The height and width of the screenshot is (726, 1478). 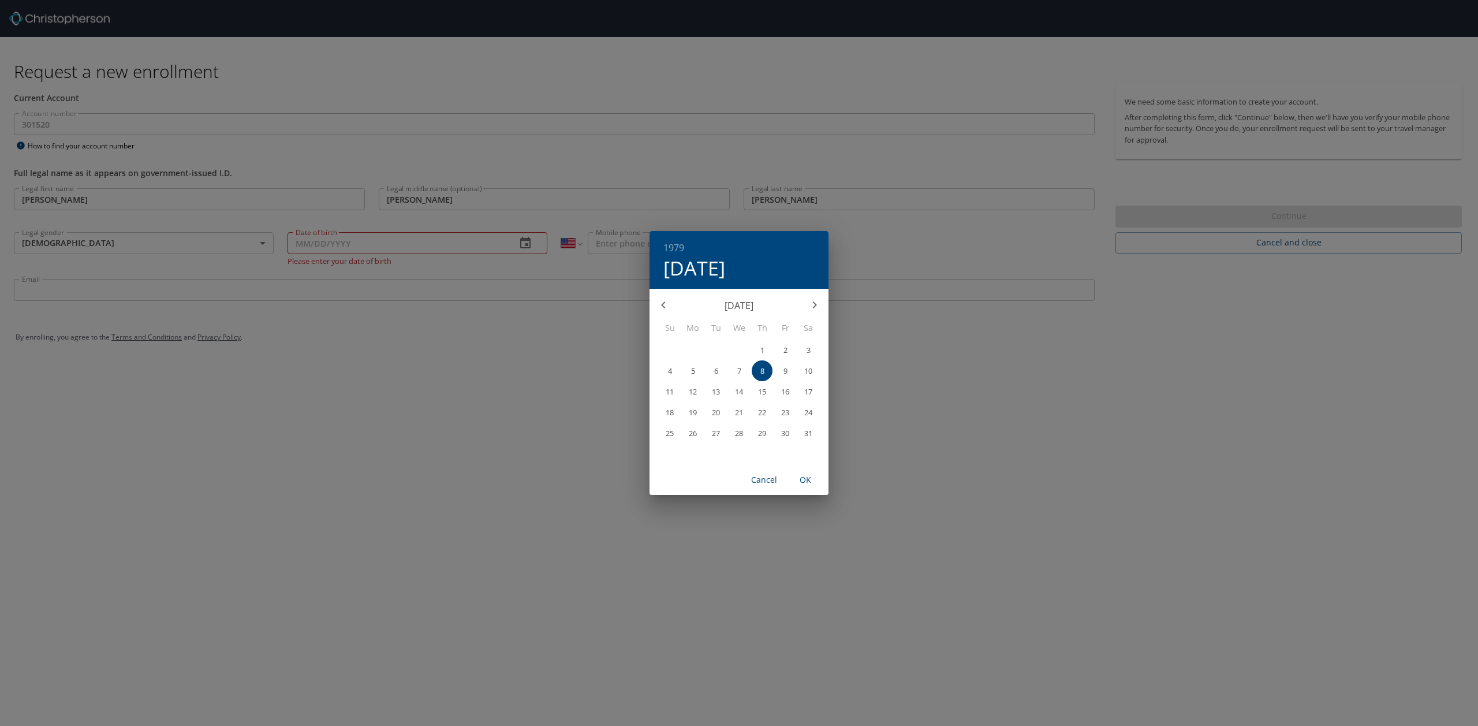 I want to click on p: 21, so click(x=739, y=412).